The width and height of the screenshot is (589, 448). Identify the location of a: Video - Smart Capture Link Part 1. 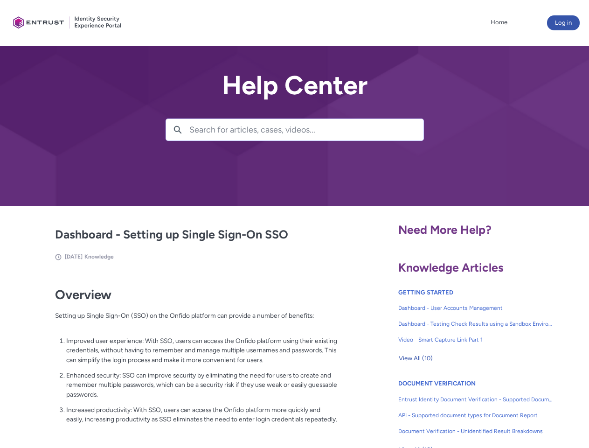
(476, 340).